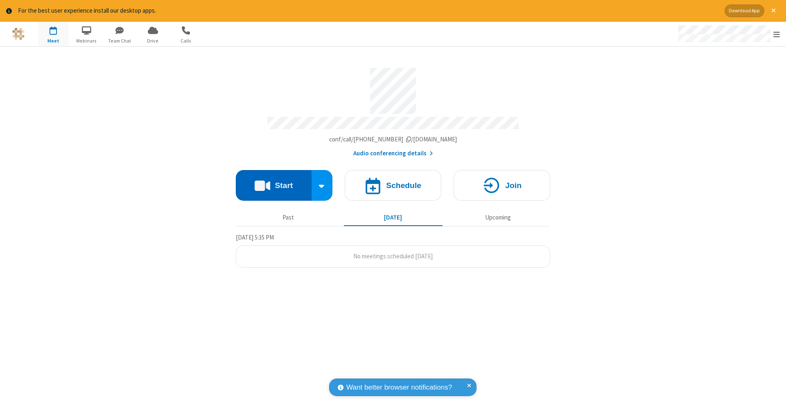 This screenshot has width=786, height=410. I want to click on button: Join, so click(502, 185).